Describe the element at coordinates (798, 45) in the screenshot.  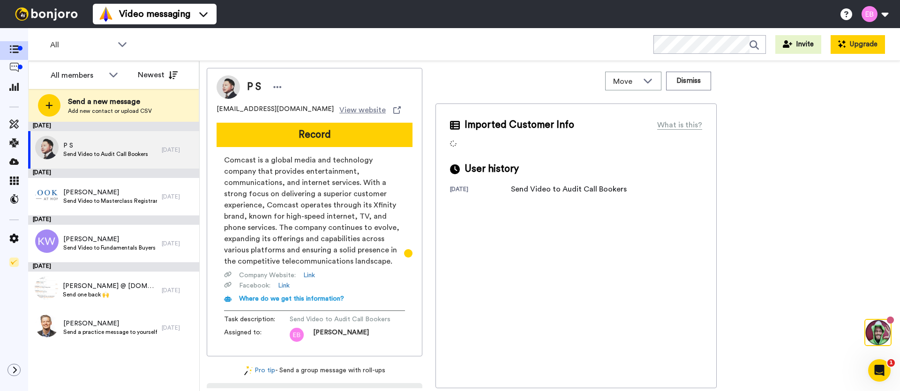
I see `button: Invite` at that location.